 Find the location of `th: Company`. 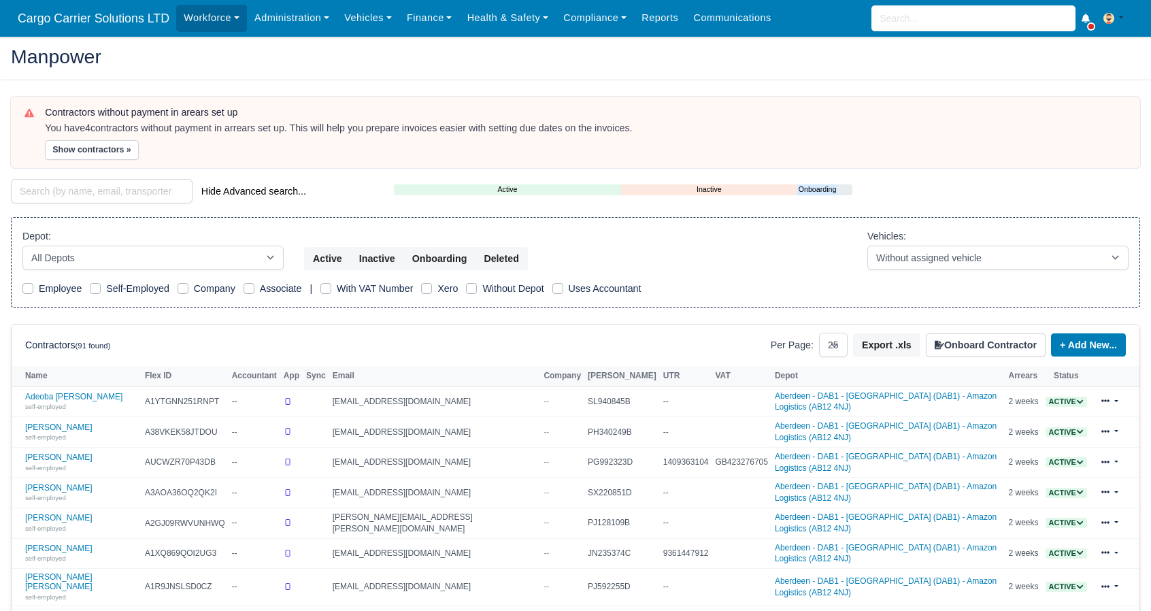

th: Company is located at coordinates (562, 376).